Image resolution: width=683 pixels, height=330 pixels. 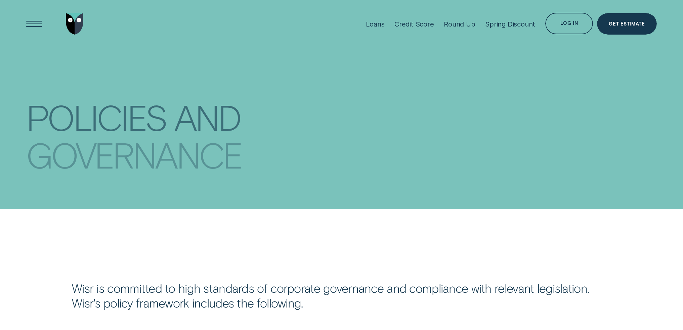 I want to click on div: Spring Discount, so click(x=510, y=24).